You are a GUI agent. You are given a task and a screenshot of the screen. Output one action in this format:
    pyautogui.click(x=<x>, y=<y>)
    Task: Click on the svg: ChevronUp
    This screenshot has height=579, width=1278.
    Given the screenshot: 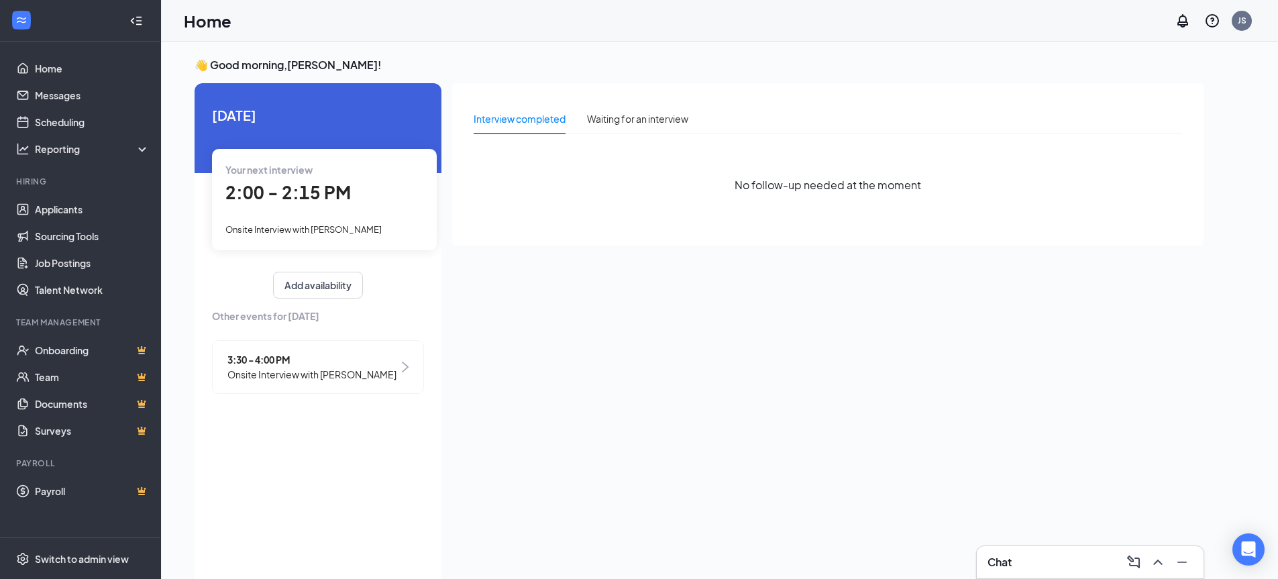 What is the action you would take?
    pyautogui.click(x=1158, y=562)
    